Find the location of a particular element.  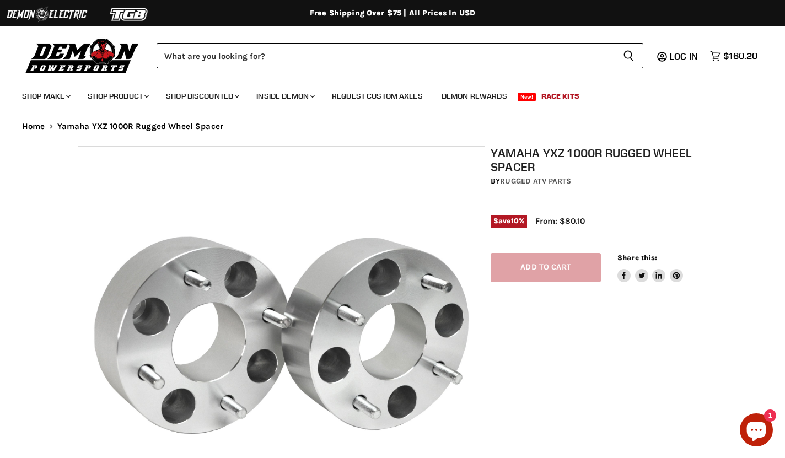

span: New! is located at coordinates (527, 97).